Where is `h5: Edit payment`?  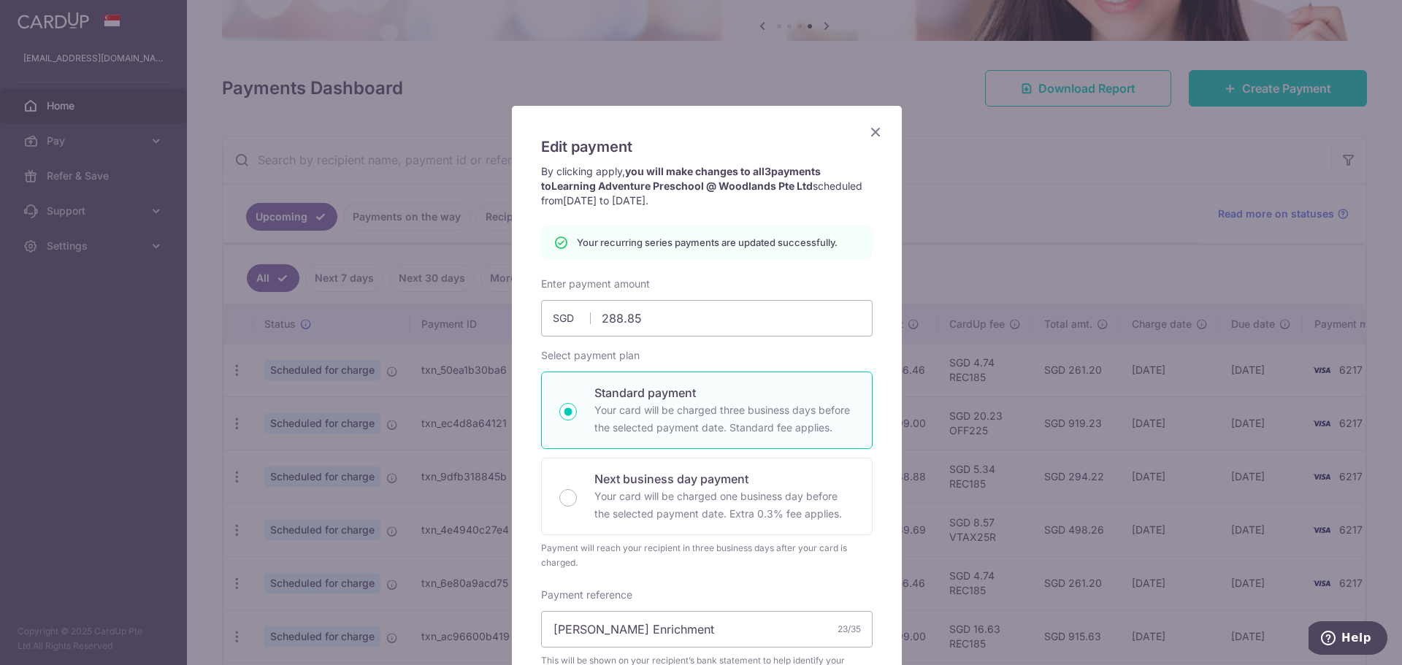
h5: Edit payment is located at coordinates (707, 147).